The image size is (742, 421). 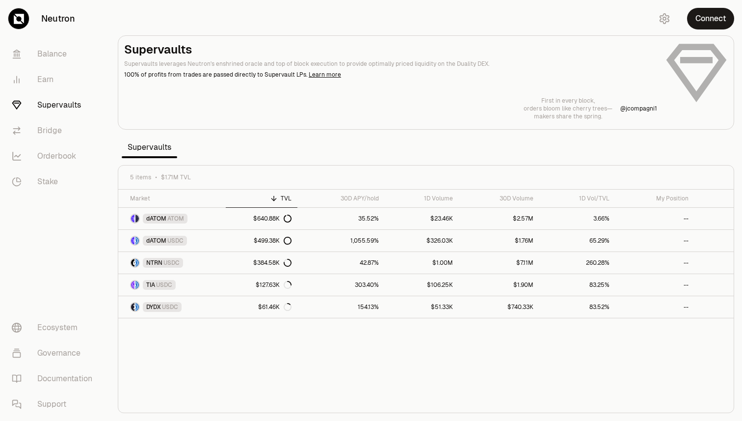 I want to click on a: 303.40%, so click(x=341, y=285).